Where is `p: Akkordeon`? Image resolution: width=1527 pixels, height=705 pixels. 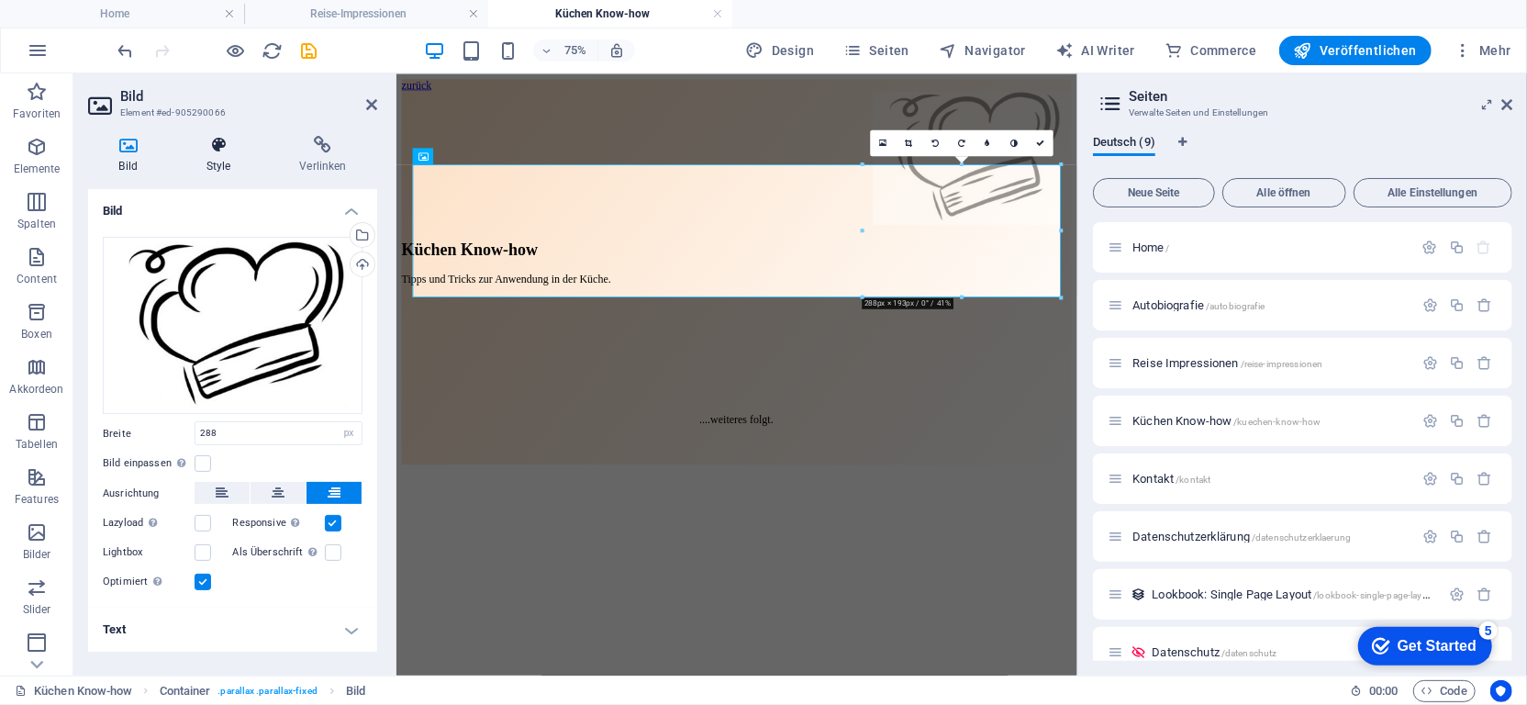
p: Akkordeon is located at coordinates (36, 389).